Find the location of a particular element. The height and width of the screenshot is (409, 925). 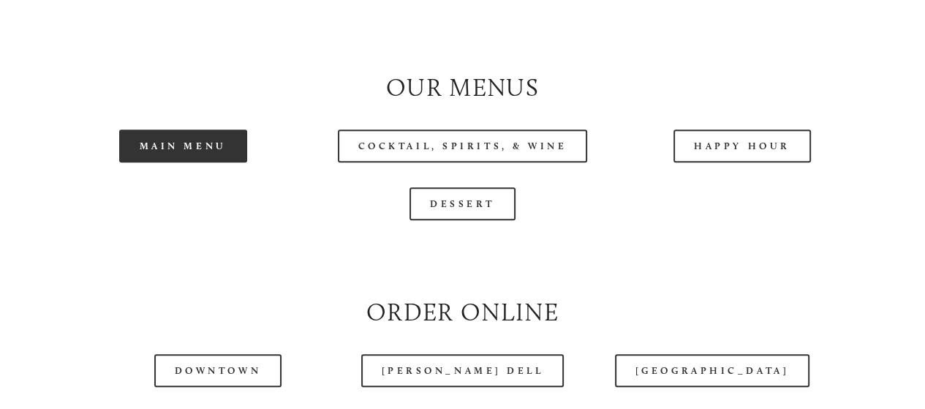

a: Downtown is located at coordinates (218, 370).